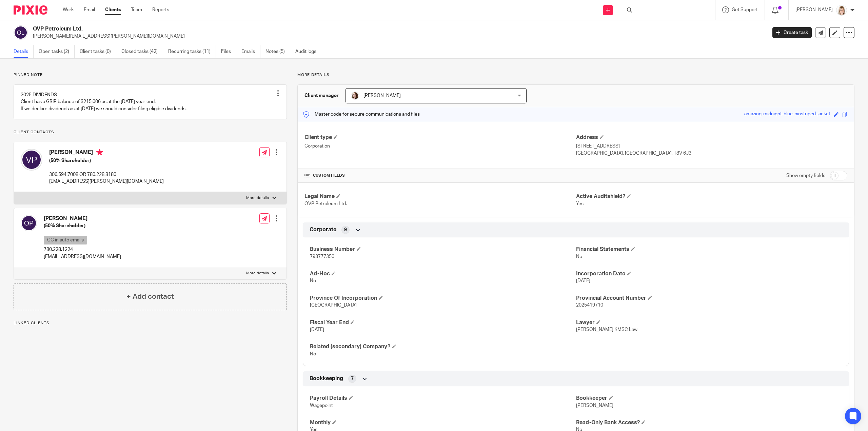 The width and height of the screenshot is (868, 431). I want to click on p: Master code for secure communications and files, so click(361, 114).